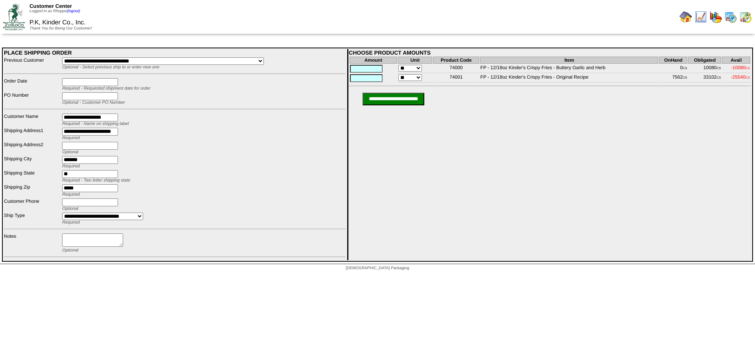 The image size is (755, 358). What do you see at coordinates (550, 53) in the screenshot?
I see `div: CHOOSE PRODUCT AMOUNTS` at bounding box center [550, 53].